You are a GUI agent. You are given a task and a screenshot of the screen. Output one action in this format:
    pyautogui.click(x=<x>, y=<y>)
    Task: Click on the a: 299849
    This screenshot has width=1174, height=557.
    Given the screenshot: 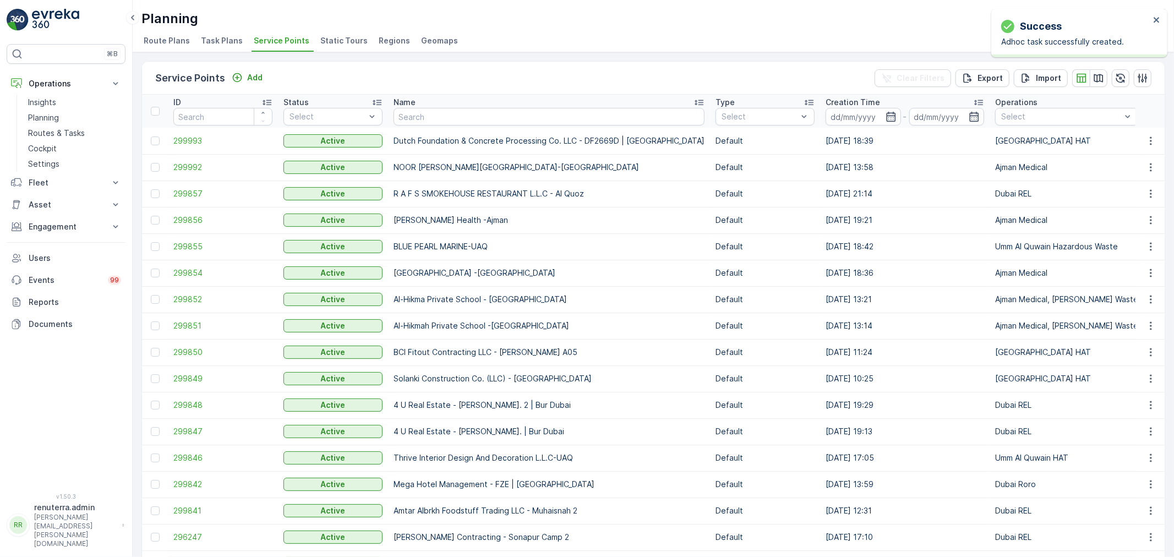 What is the action you would take?
    pyautogui.click(x=223, y=379)
    